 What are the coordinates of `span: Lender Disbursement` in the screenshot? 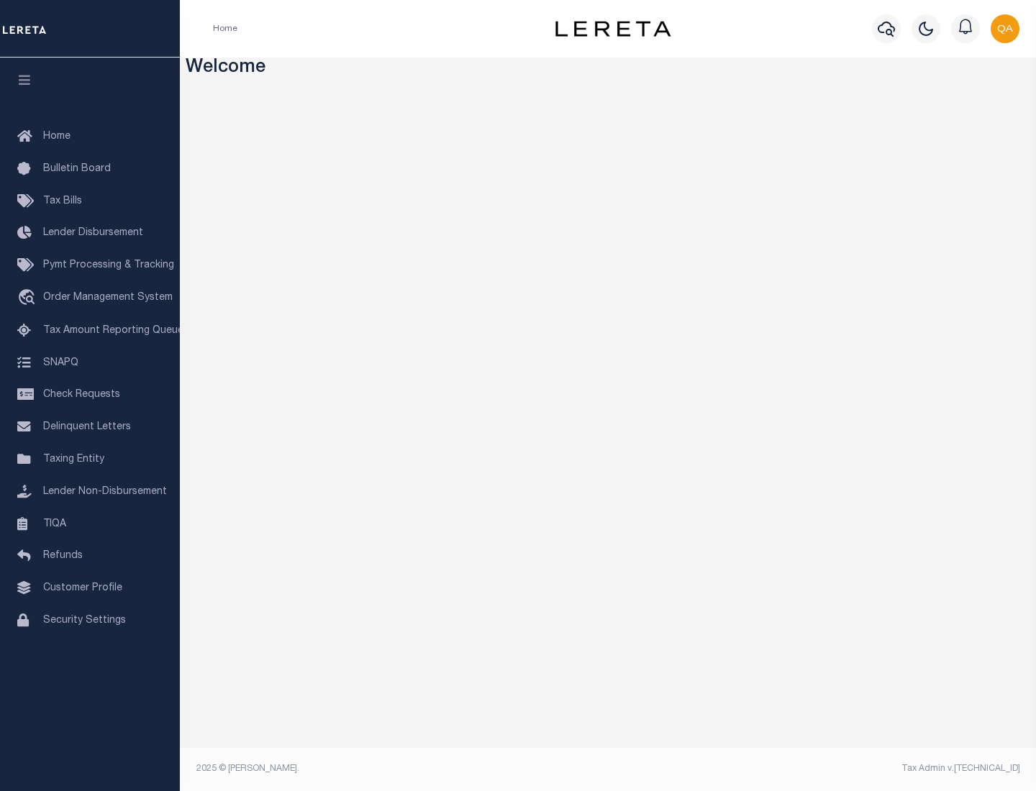 It's located at (93, 233).